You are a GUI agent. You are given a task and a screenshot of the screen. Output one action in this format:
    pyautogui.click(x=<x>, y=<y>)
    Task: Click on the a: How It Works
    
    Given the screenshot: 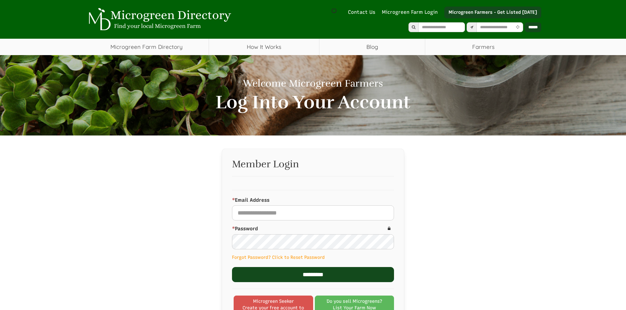 What is the action you would take?
    pyautogui.click(x=264, y=47)
    